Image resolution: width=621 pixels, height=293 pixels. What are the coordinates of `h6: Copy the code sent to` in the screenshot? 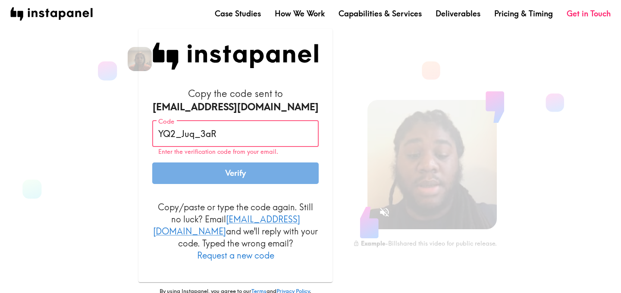 It's located at (236, 101).